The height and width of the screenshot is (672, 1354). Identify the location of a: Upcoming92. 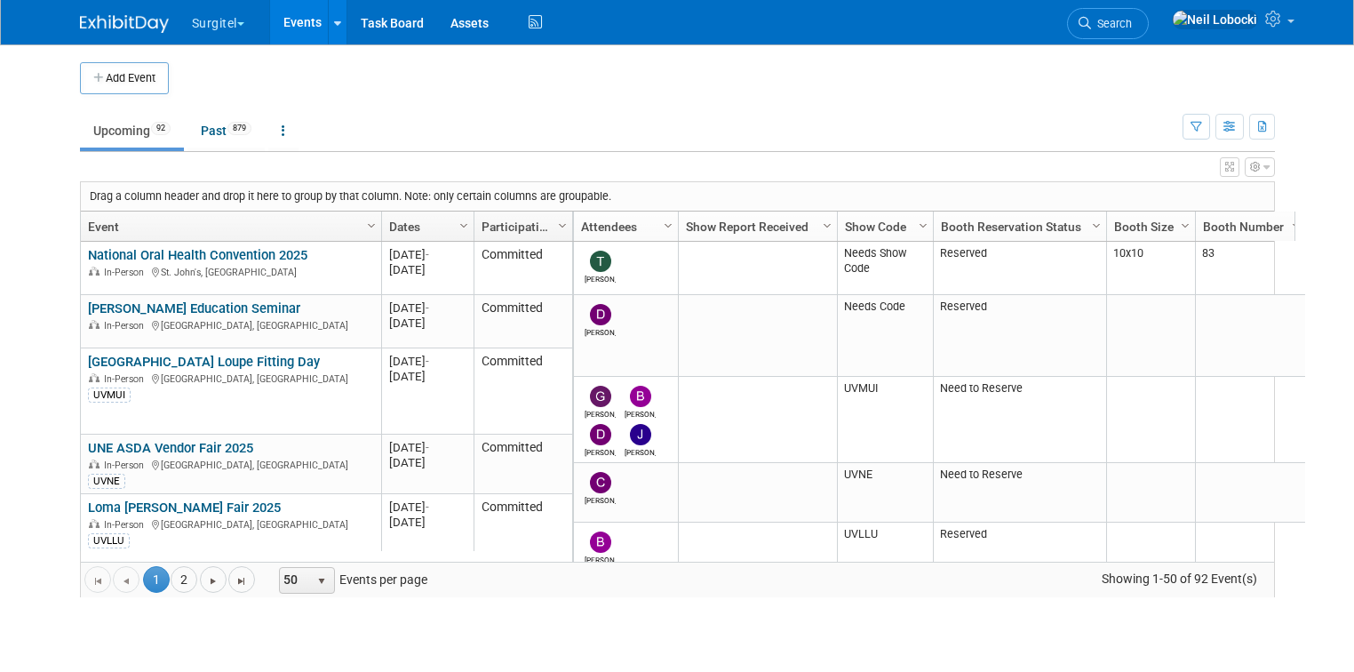
(132, 131).